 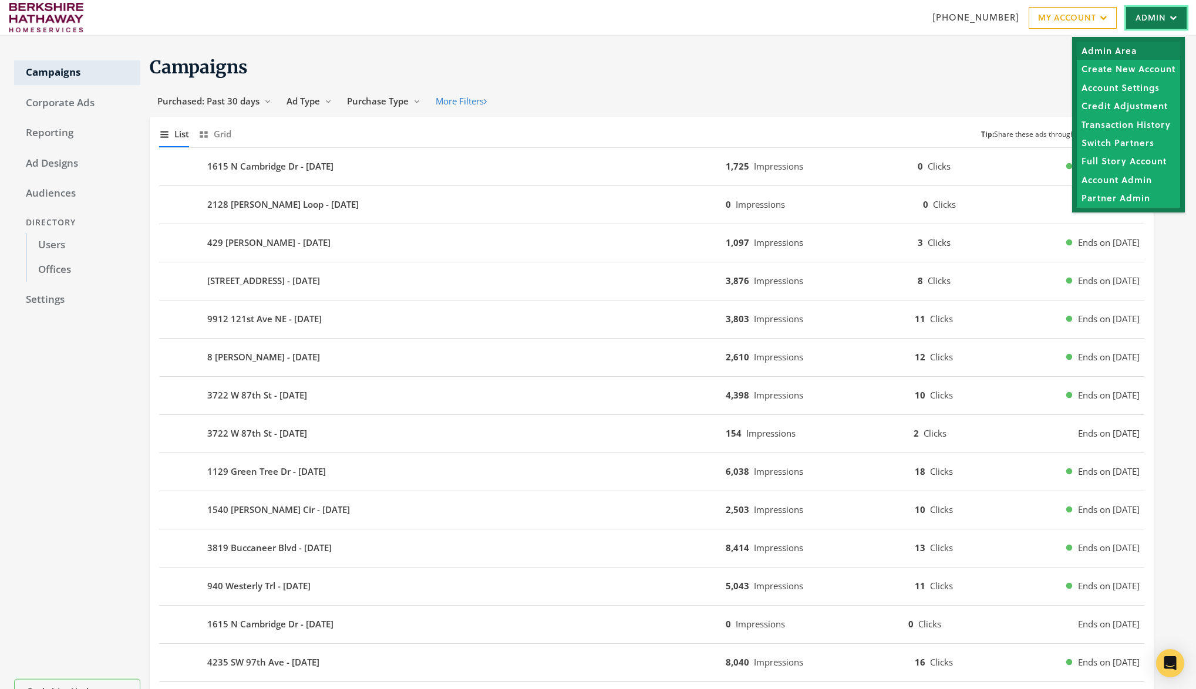 I want to click on a: Audiences, so click(x=77, y=194).